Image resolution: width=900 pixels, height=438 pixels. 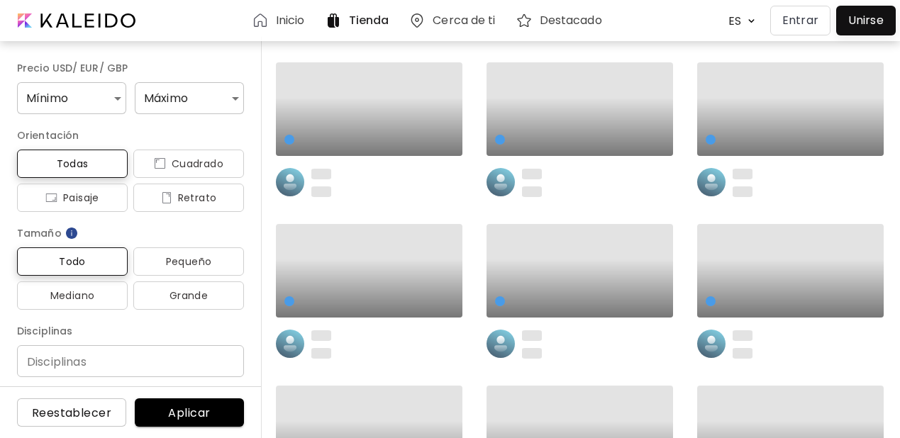 What do you see at coordinates (571, 21) in the screenshot?
I see `h6: Destacado` at bounding box center [571, 21].